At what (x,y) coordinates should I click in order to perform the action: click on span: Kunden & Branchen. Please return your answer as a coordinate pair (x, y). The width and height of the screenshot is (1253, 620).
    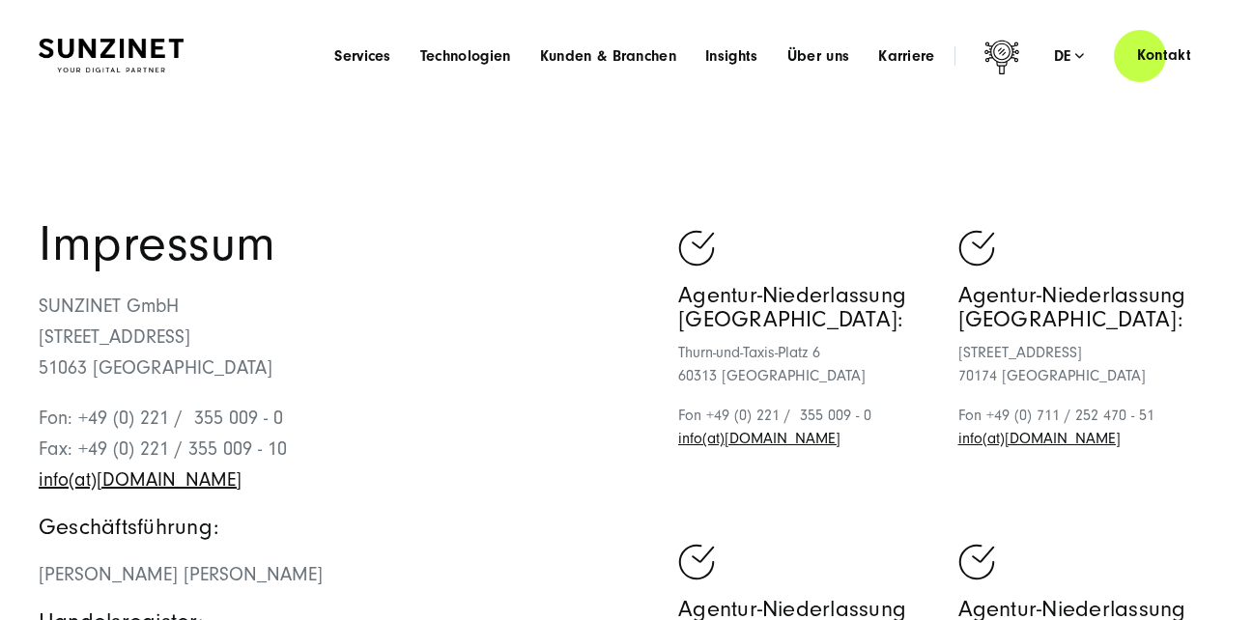
    Looking at the image, I should click on (608, 56).